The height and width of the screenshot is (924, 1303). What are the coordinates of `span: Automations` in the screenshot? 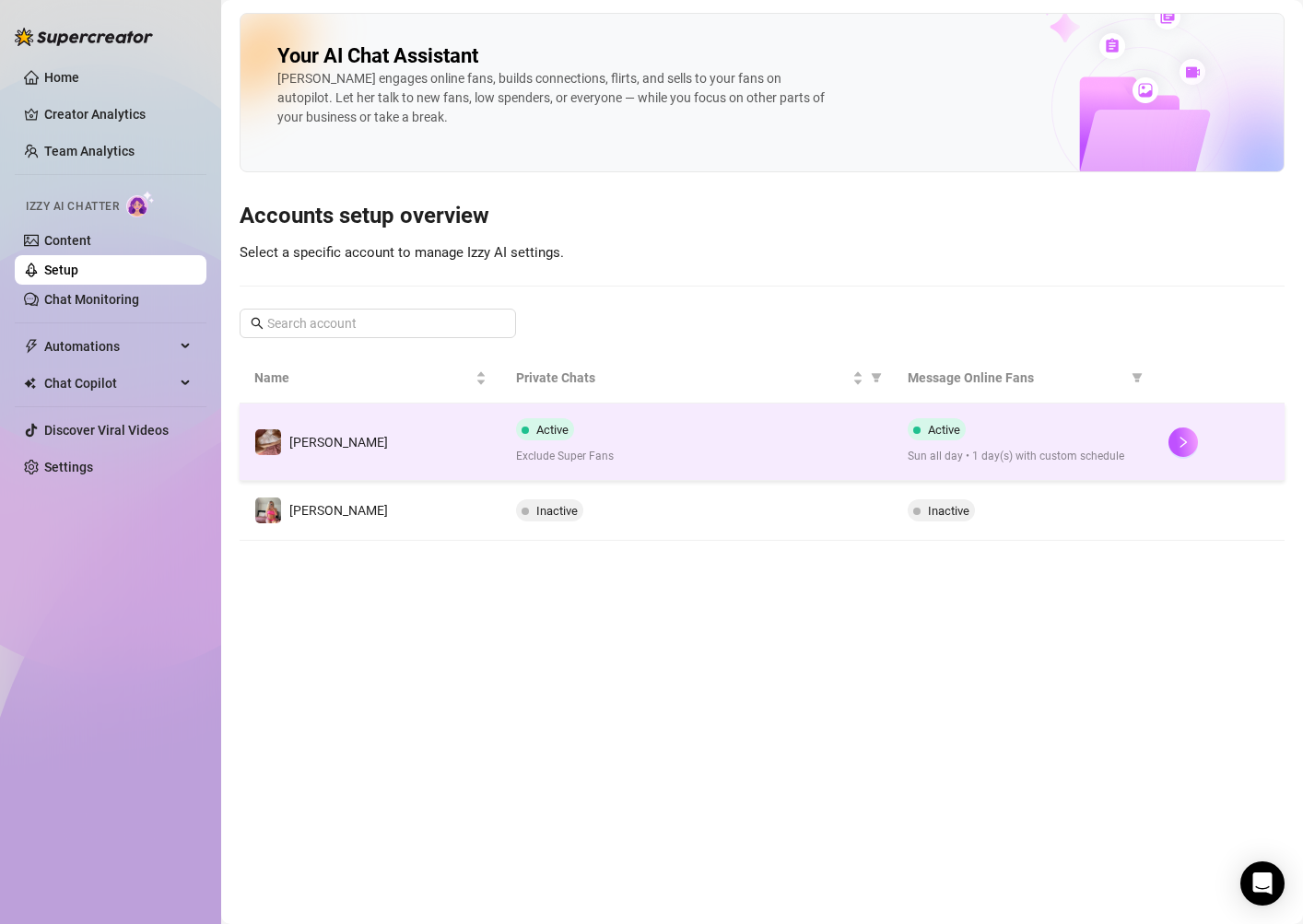 It's located at (110, 347).